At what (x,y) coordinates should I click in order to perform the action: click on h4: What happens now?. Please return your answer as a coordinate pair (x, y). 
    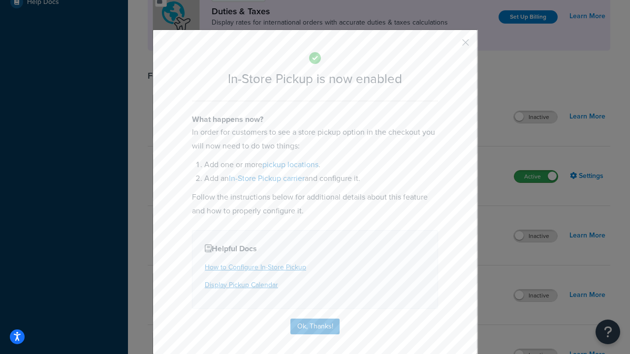
    Looking at the image, I should click on (315, 120).